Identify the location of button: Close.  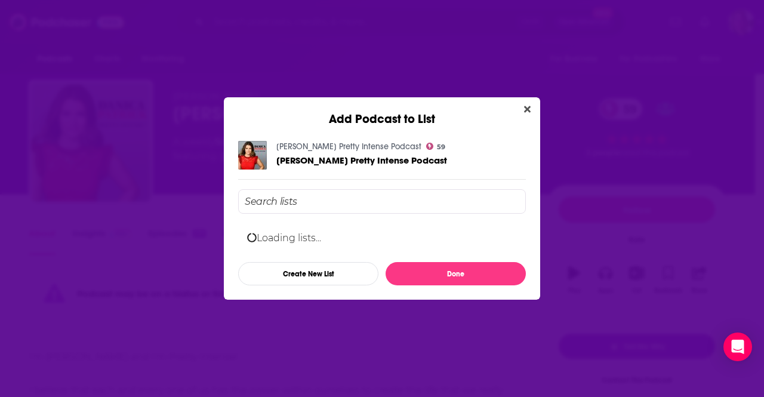
(527, 109).